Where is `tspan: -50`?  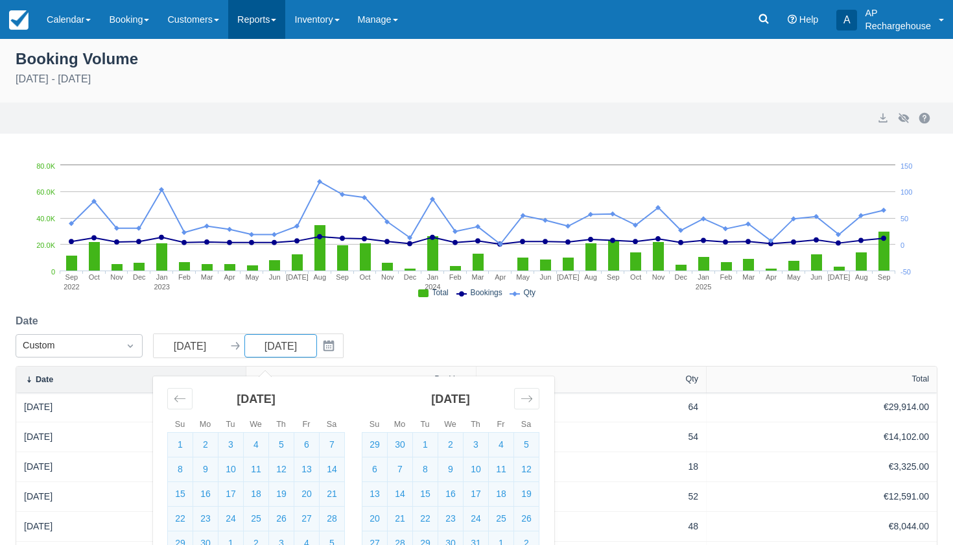 tspan: -50 is located at coordinates (906, 272).